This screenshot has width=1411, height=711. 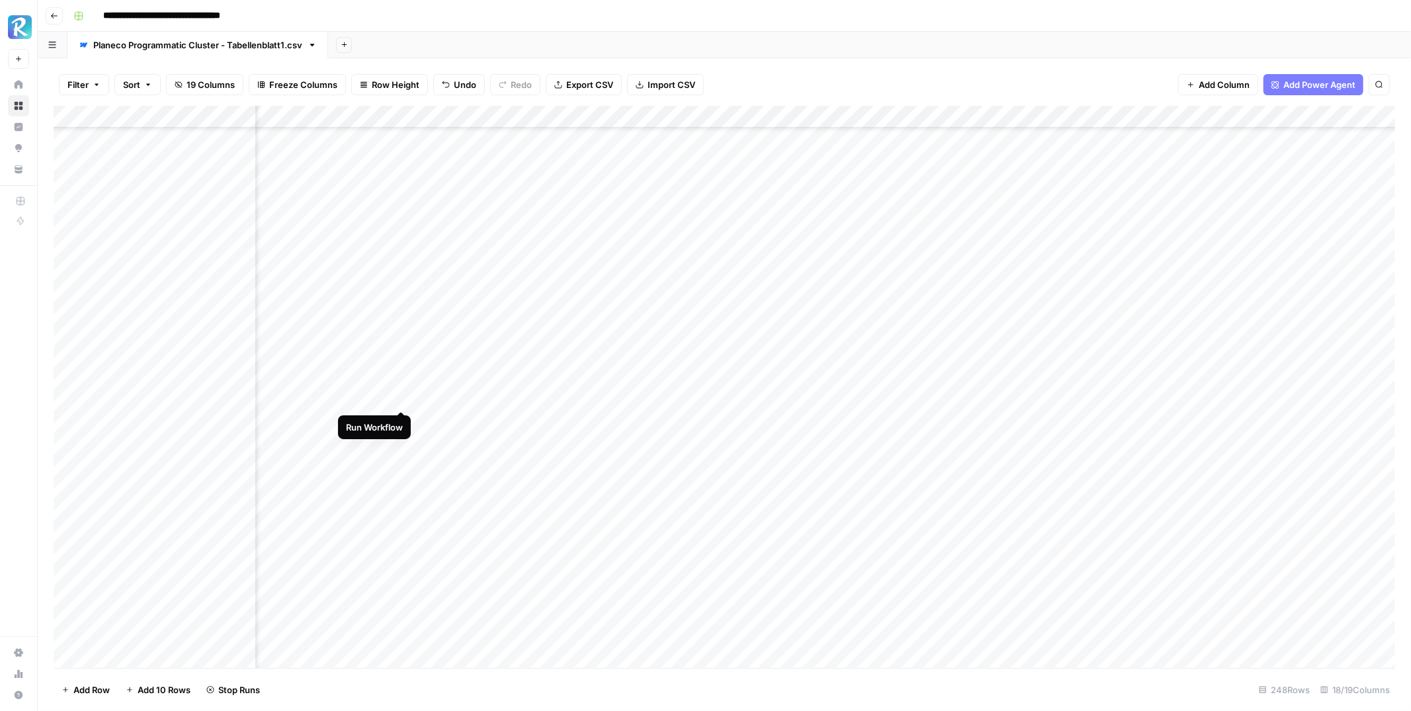 What do you see at coordinates (521, 85) in the screenshot?
I see `span: Redo` at bounding box center [521, 85].